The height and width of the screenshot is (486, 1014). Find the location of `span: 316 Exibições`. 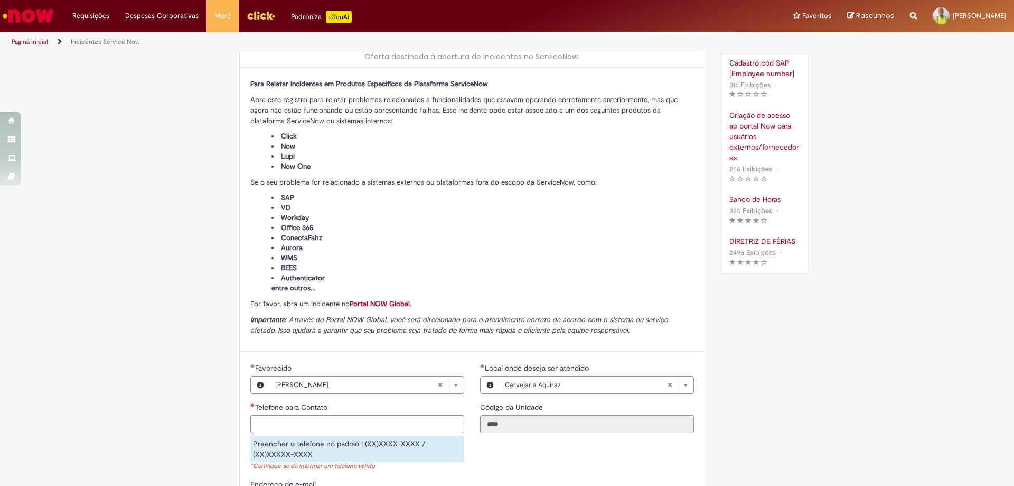

span: 316 Exibições is located at coordinates (750, 85).